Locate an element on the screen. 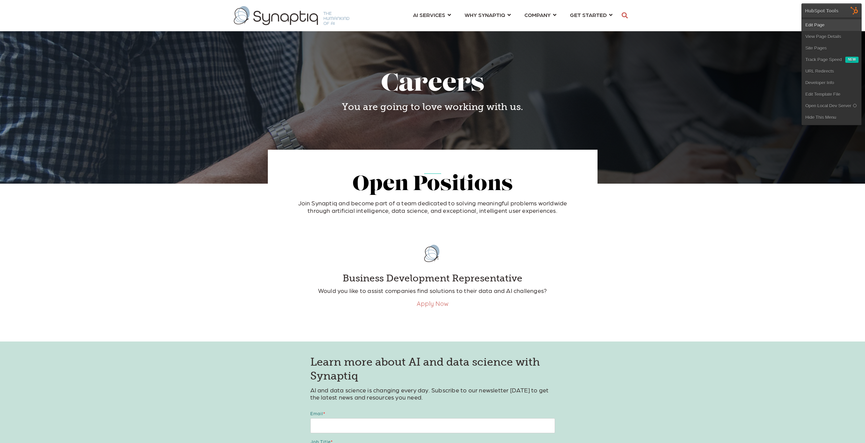  span: GET STARTED is located at coordinates (588, 15).